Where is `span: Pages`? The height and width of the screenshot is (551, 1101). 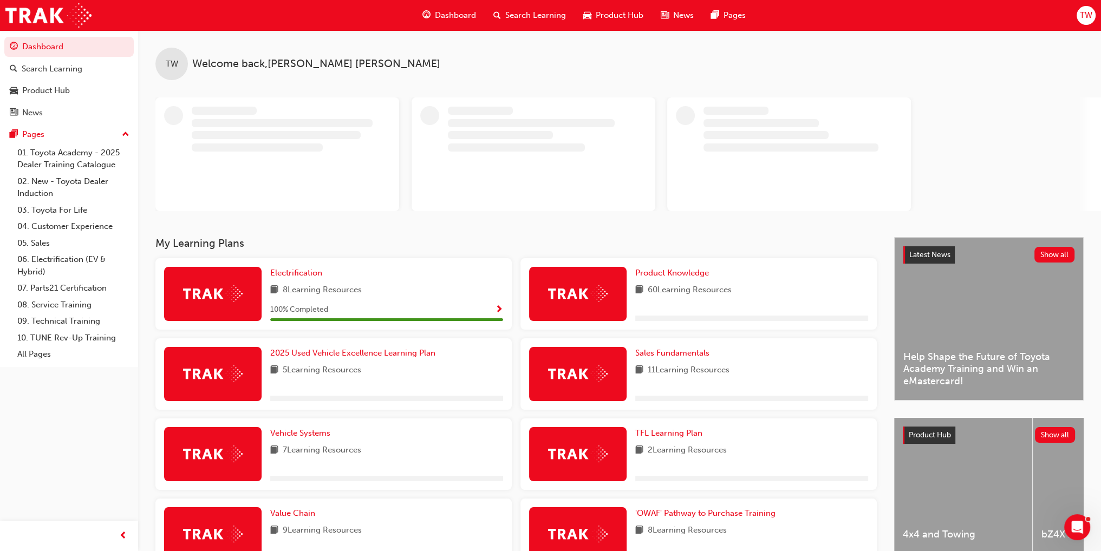
span: Pages is located at coordinates (734, 15).